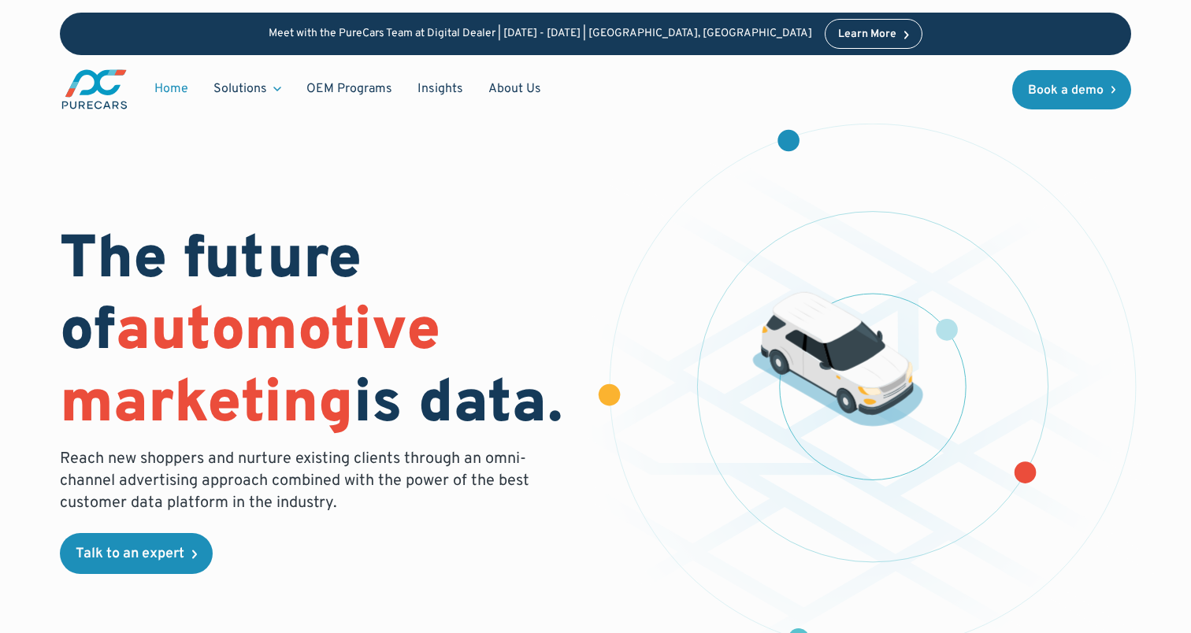 The image size is (1191, 633). Describe the element at coordinates (136, 554) in the screenshot. I see `a: Talk to an expert` at that location.